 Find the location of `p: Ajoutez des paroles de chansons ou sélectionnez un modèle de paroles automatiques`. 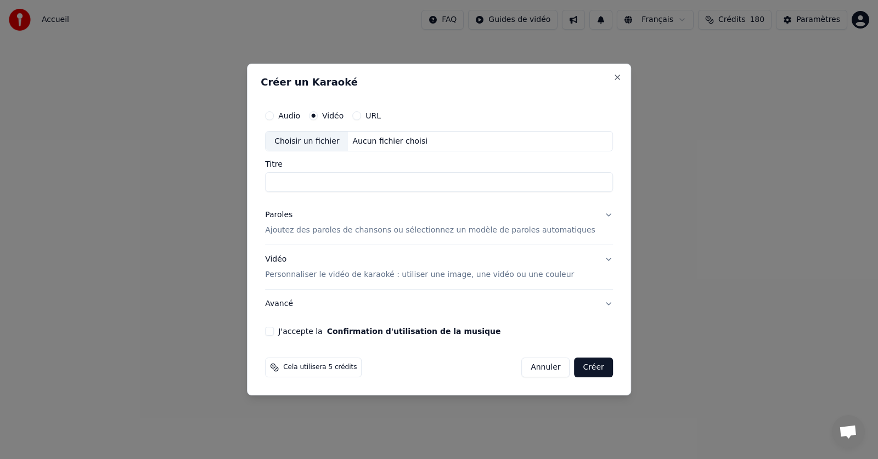

p: Ajoutez des paroles de chansons ou sélectionnez un modèle de paroles automatiques is located at coordinates (430, 231).